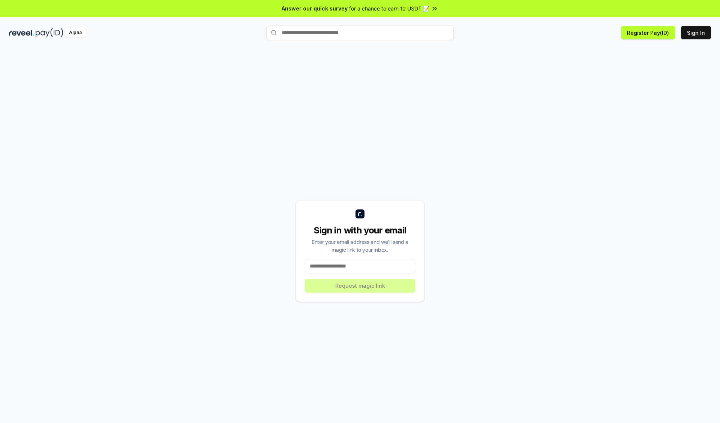  Describe the element at coordinates (360, 214) in the screenshot. I see `img: logo_small` at that location.